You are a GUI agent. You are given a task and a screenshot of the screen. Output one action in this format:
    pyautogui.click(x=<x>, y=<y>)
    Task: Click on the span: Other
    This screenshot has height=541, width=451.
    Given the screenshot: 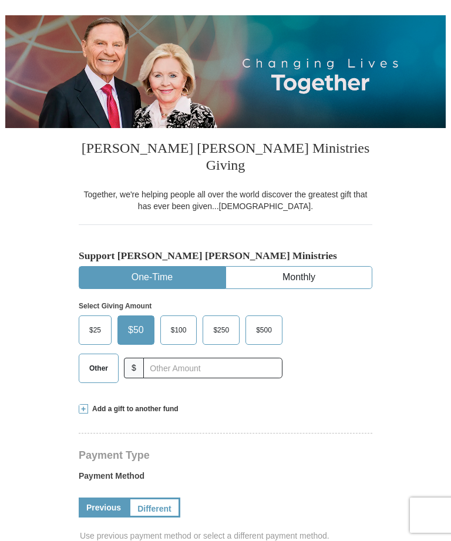 What is the action you would take?
    pyautogui.click(x=99, y=368)
    